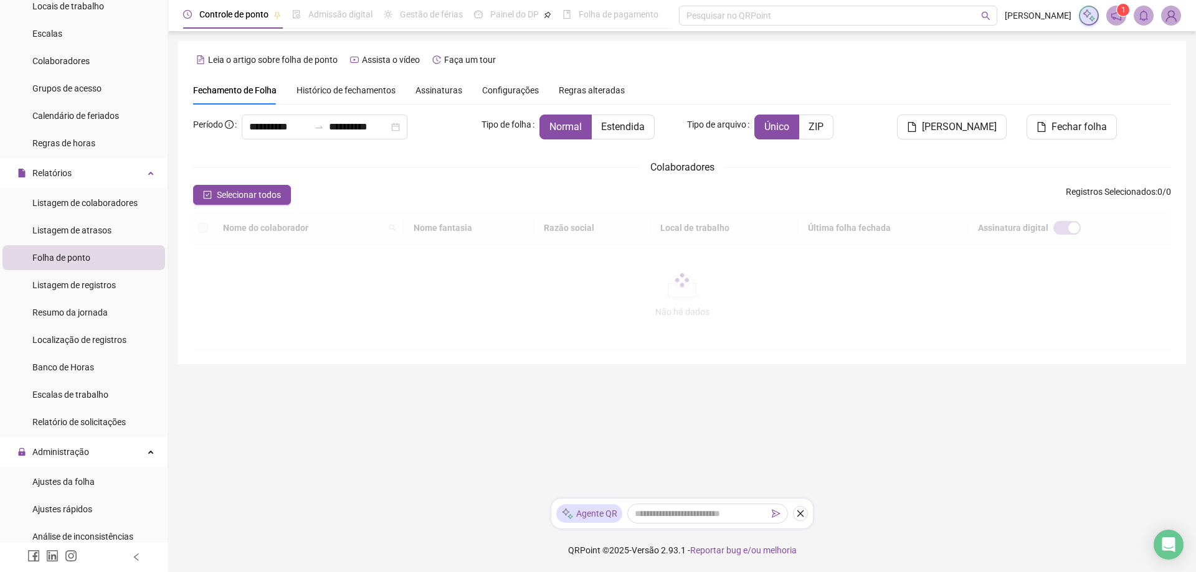  What do you see at coordinates (623, 126) in the screenshot?
I see `span: Estendida` at bounding box center [623, 126].